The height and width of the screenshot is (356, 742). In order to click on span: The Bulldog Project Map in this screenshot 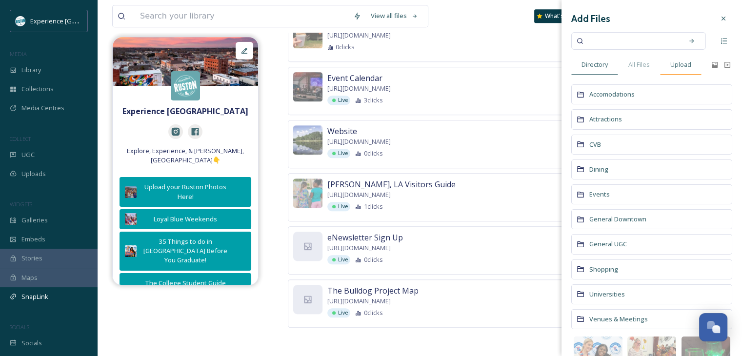, I will do `click(373, 291)`.